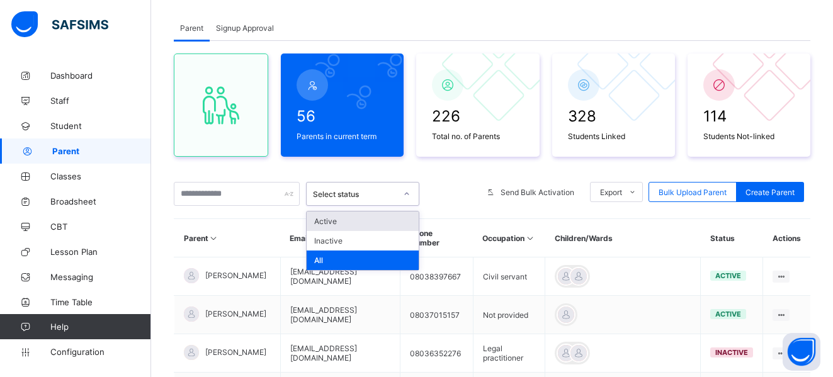 The width and height of the screenshot is (833, 377). I want to click on span: inactive, so click(732, 353).